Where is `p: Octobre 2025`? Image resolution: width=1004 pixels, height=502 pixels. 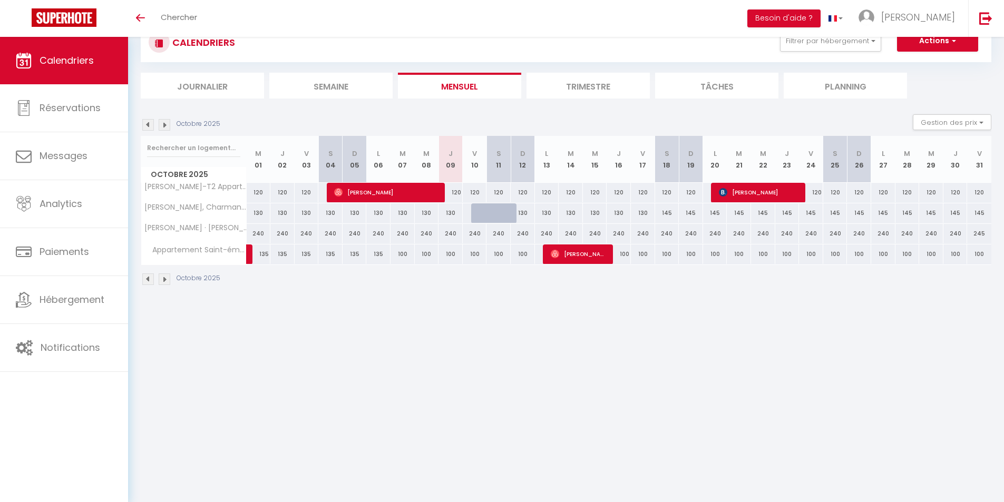
p: Octobre 2025 is located at coordinates (198, 124).